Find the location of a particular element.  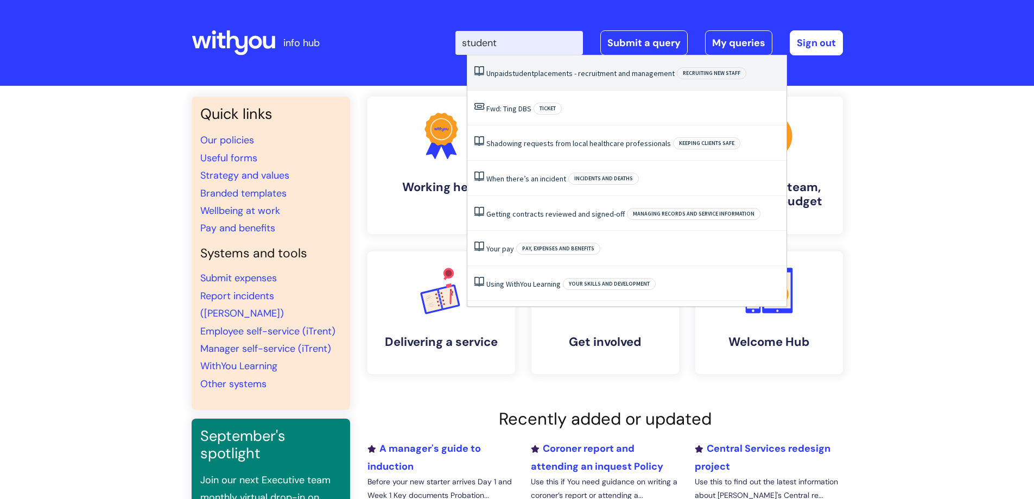

h4: Delivering a service is located at coordinates (441, 342).